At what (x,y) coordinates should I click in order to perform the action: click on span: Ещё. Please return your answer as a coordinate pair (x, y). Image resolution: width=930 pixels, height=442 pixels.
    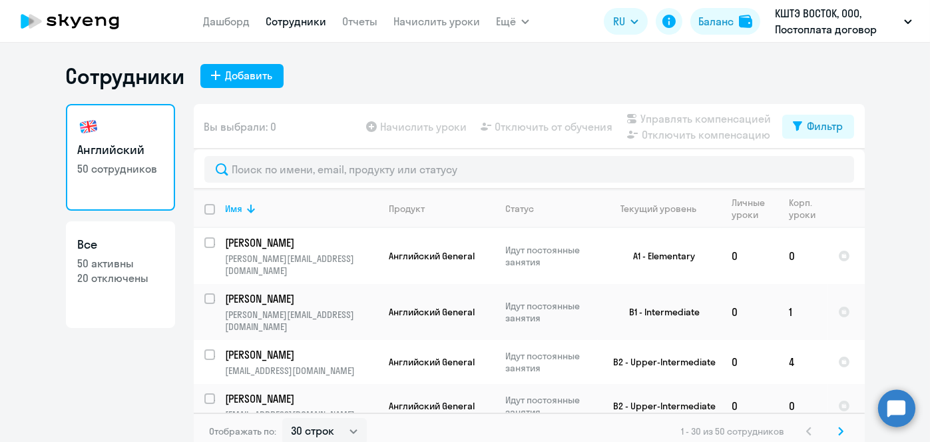
    Looking at the image, I should click on (506, 21).